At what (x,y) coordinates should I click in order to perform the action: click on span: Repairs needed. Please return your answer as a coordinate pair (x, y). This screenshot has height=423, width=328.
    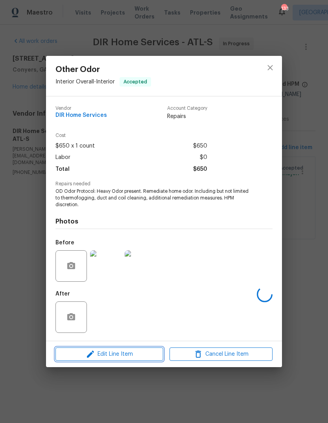
    Looking at the image, I should click on (164, 184).